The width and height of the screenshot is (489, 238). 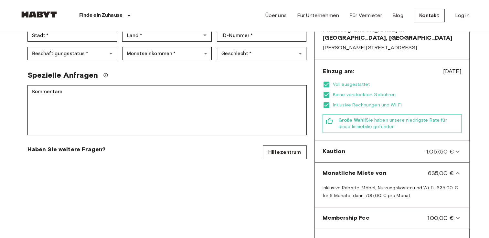 What do you see at coordinates (390, 192) in the screenshot?
I see `span: Inklusive Rabatte, Möbel, Nutzungskosten und Wi-Fi. 635,00 € für 6 Monate, dann 705,00 € pro Monat.` at bounding box center [390, 192].